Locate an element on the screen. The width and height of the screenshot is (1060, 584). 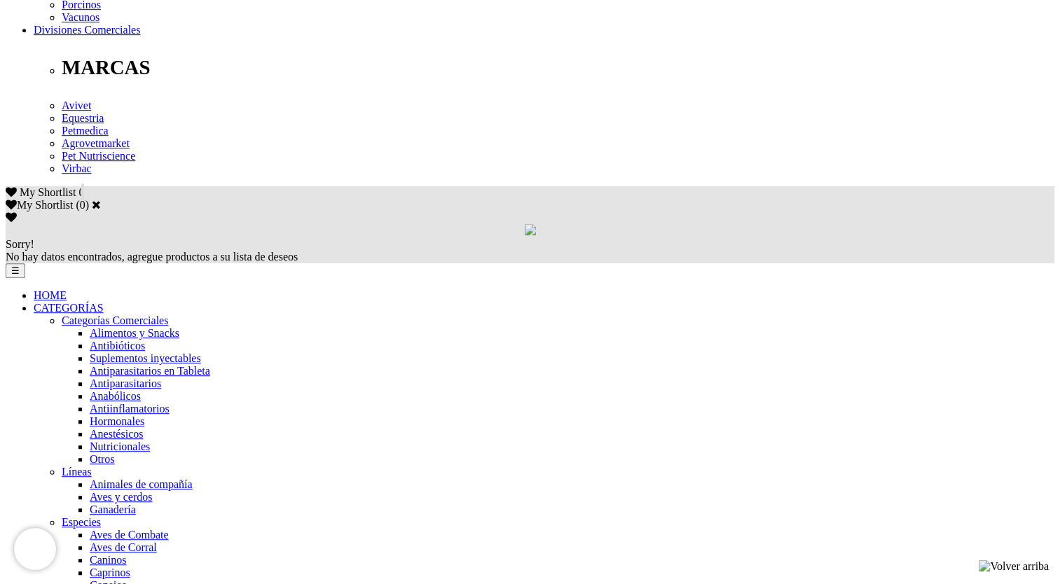
span: Antibióticos is located at coordinates (117, 345).